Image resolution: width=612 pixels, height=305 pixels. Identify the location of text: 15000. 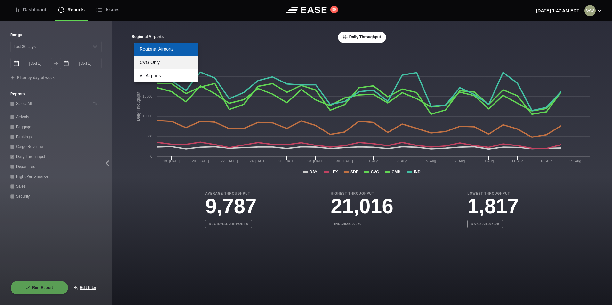
(147, 96).